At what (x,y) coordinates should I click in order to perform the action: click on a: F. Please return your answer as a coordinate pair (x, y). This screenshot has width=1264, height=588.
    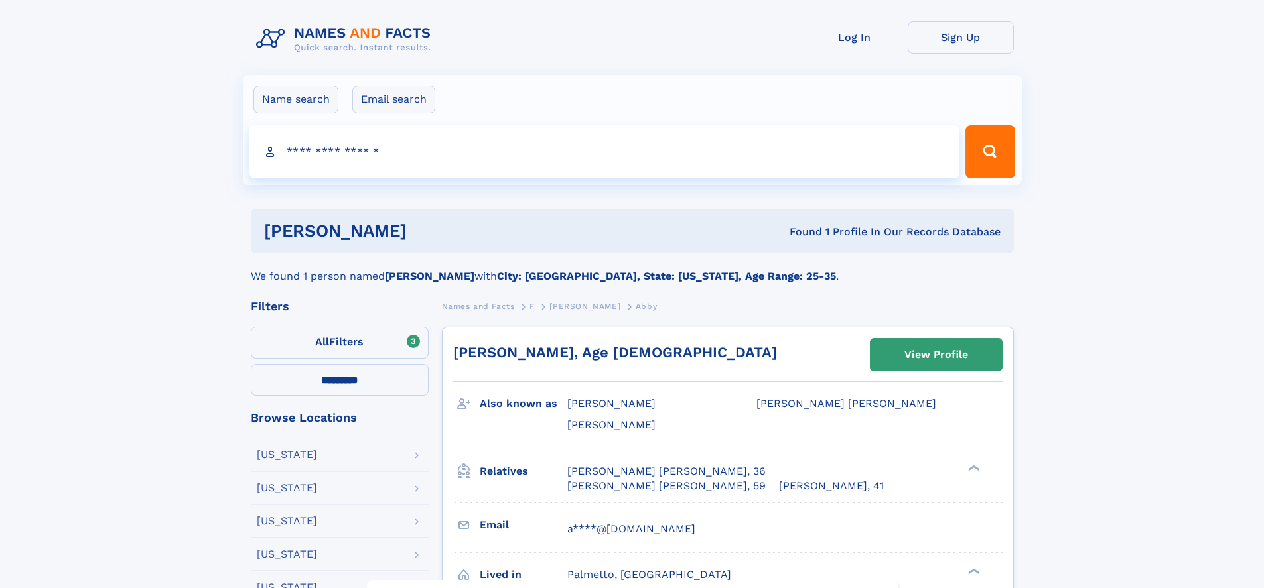
    Looking at the image, I should click on (532, 306).